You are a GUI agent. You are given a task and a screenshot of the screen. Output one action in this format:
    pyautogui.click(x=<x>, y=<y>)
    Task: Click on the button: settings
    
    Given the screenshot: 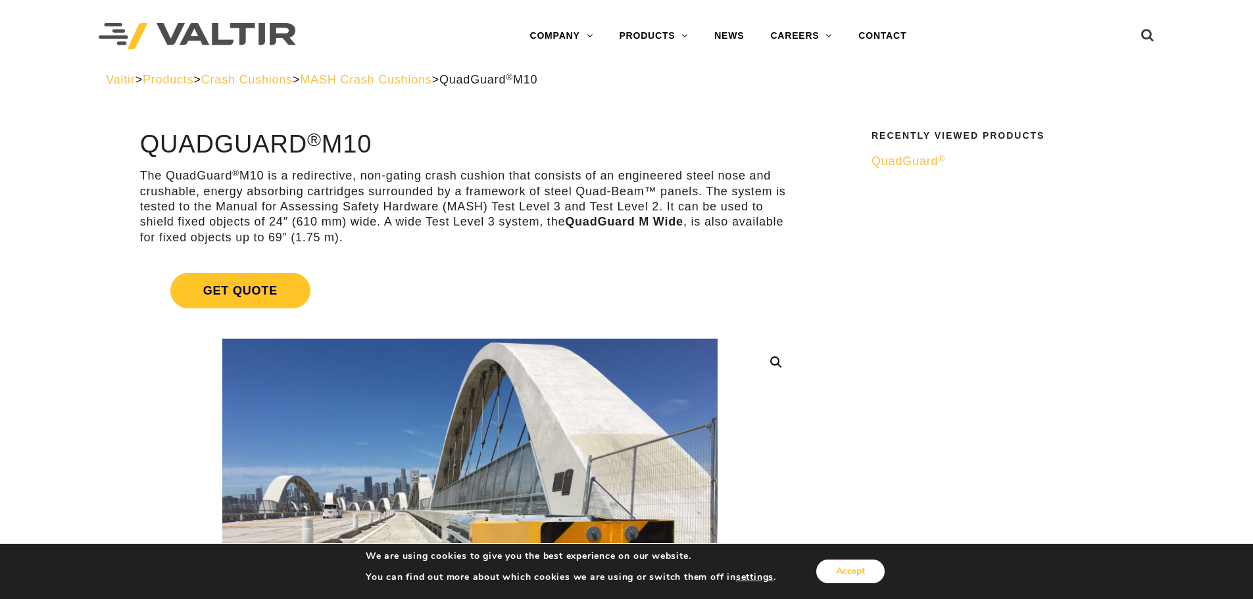 What is the action you would take?
    pyautogui.click(x=755, y=578)
    